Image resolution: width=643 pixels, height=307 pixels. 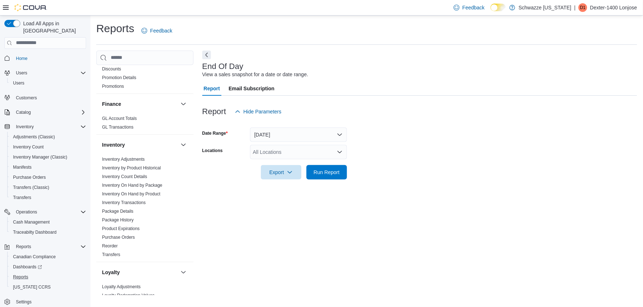 What do you see at coordinates (119, 78) in the screenshot?
I see `a: Promotion Details` at bounding box center [119, 78].